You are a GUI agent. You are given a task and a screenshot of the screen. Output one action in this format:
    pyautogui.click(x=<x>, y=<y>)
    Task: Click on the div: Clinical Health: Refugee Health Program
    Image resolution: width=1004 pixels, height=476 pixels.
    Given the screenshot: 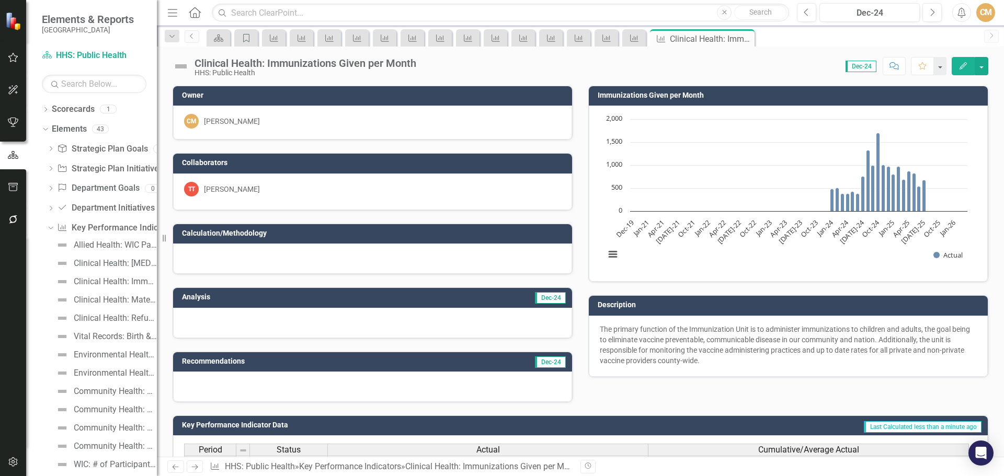 What is the action you would take?
    pyautogui.click(x=115, y=318)
    